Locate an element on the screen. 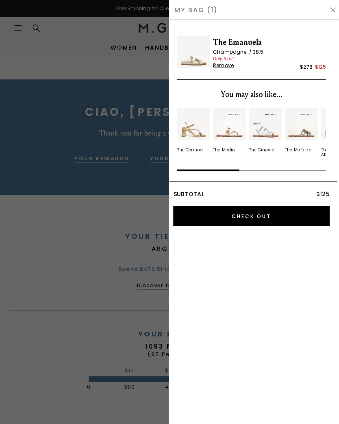  span: The Emanuela is located at coordinates (268, 42).